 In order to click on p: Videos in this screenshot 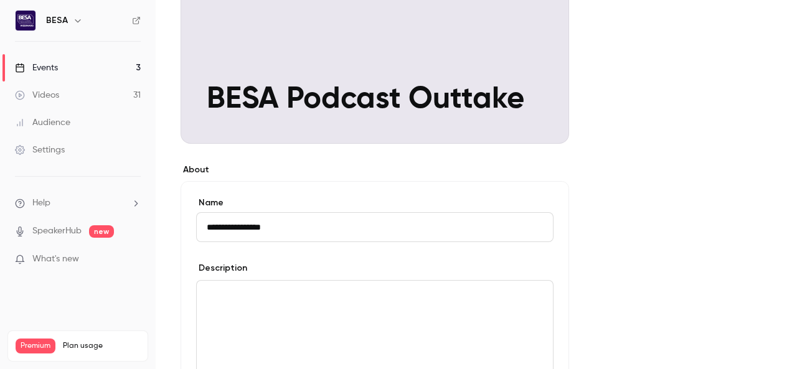, I will do `click(27, 359)`.